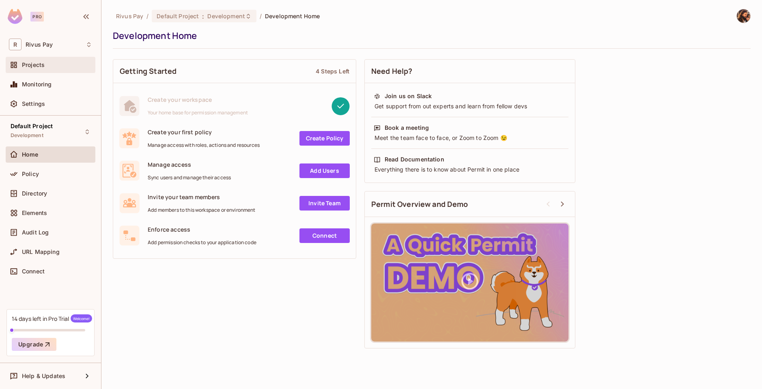  I want to click on span: Welcome!, so click(81, 319).